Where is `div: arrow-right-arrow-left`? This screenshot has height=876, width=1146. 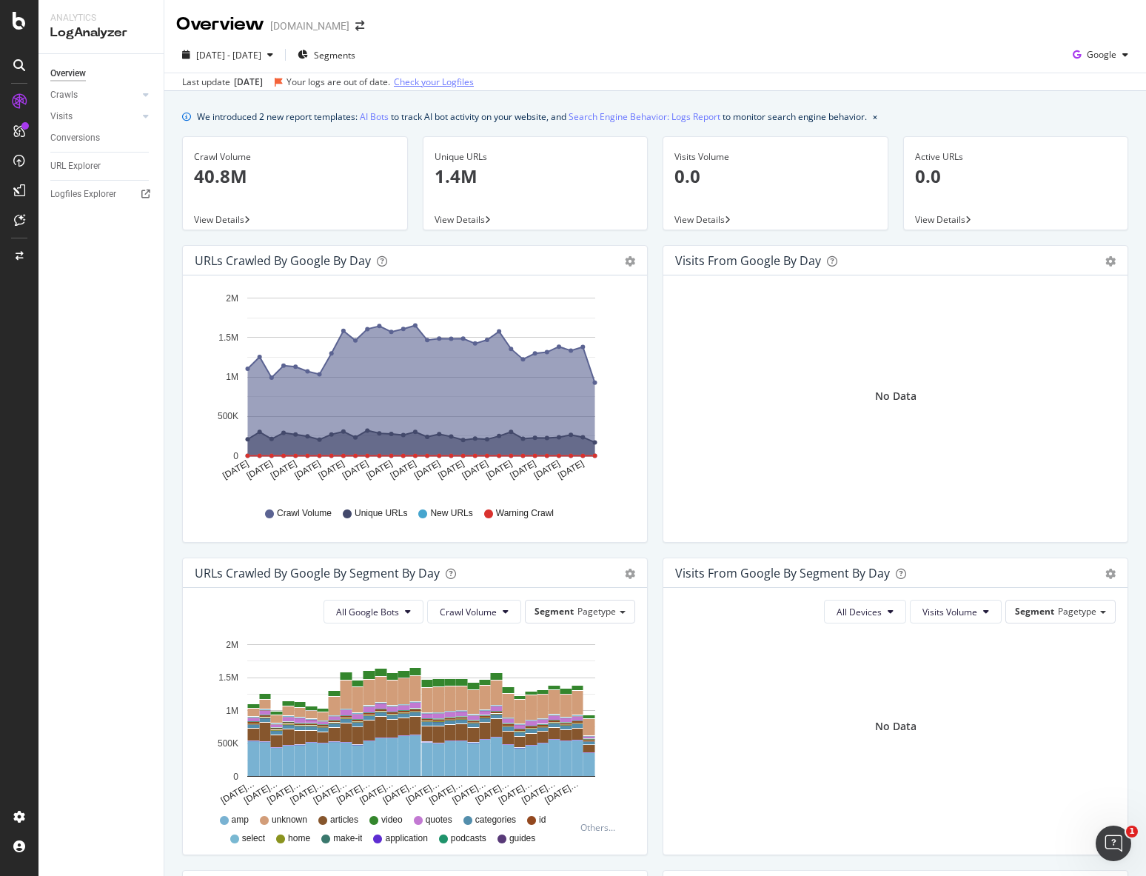 div: arrow-right-arrow-left is located at coordinates (360, 26).